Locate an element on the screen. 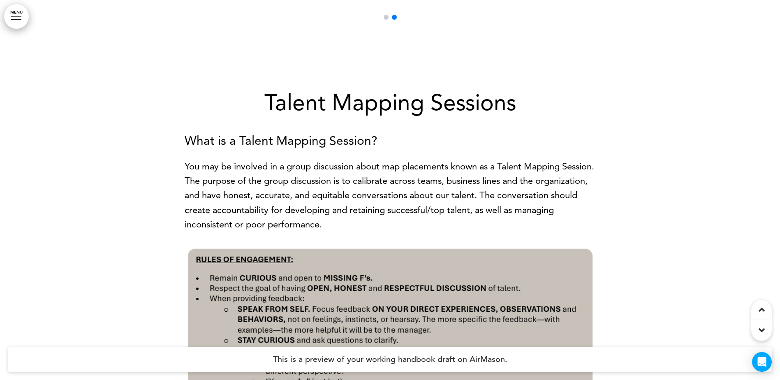 The width and height of the screenshot is (780, 380). p: You may be involved in a group discussion about map placements known as a Talent Mapping Session.... is located at coordinates (390, 195).